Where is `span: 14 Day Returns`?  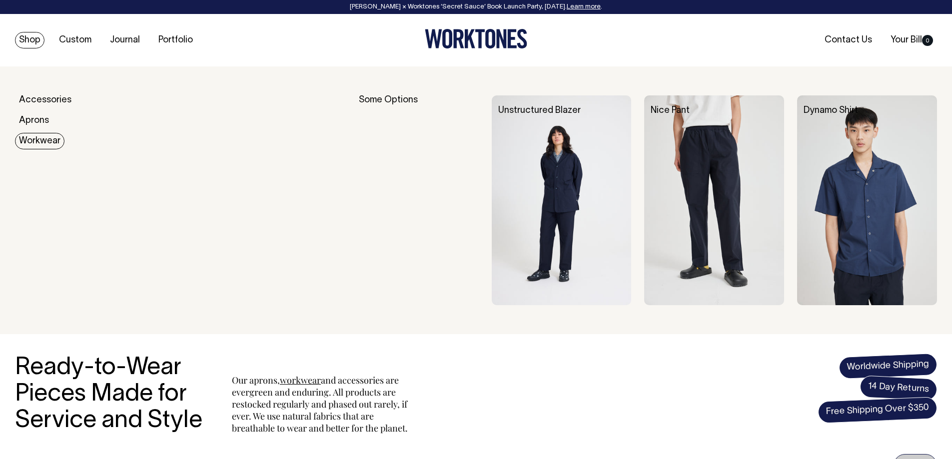 span: 14 Day Returns is located at coordinates (899, 388).